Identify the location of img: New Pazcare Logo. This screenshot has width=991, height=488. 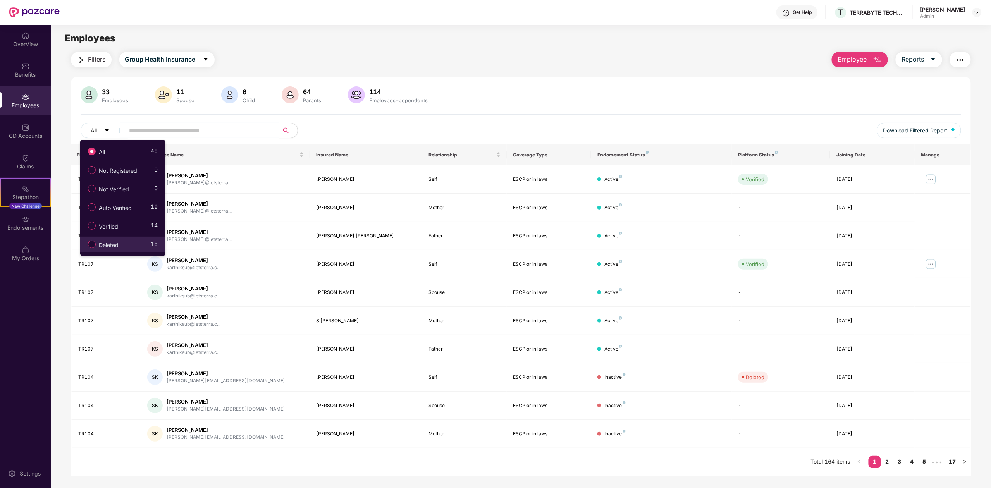
(34, 12).